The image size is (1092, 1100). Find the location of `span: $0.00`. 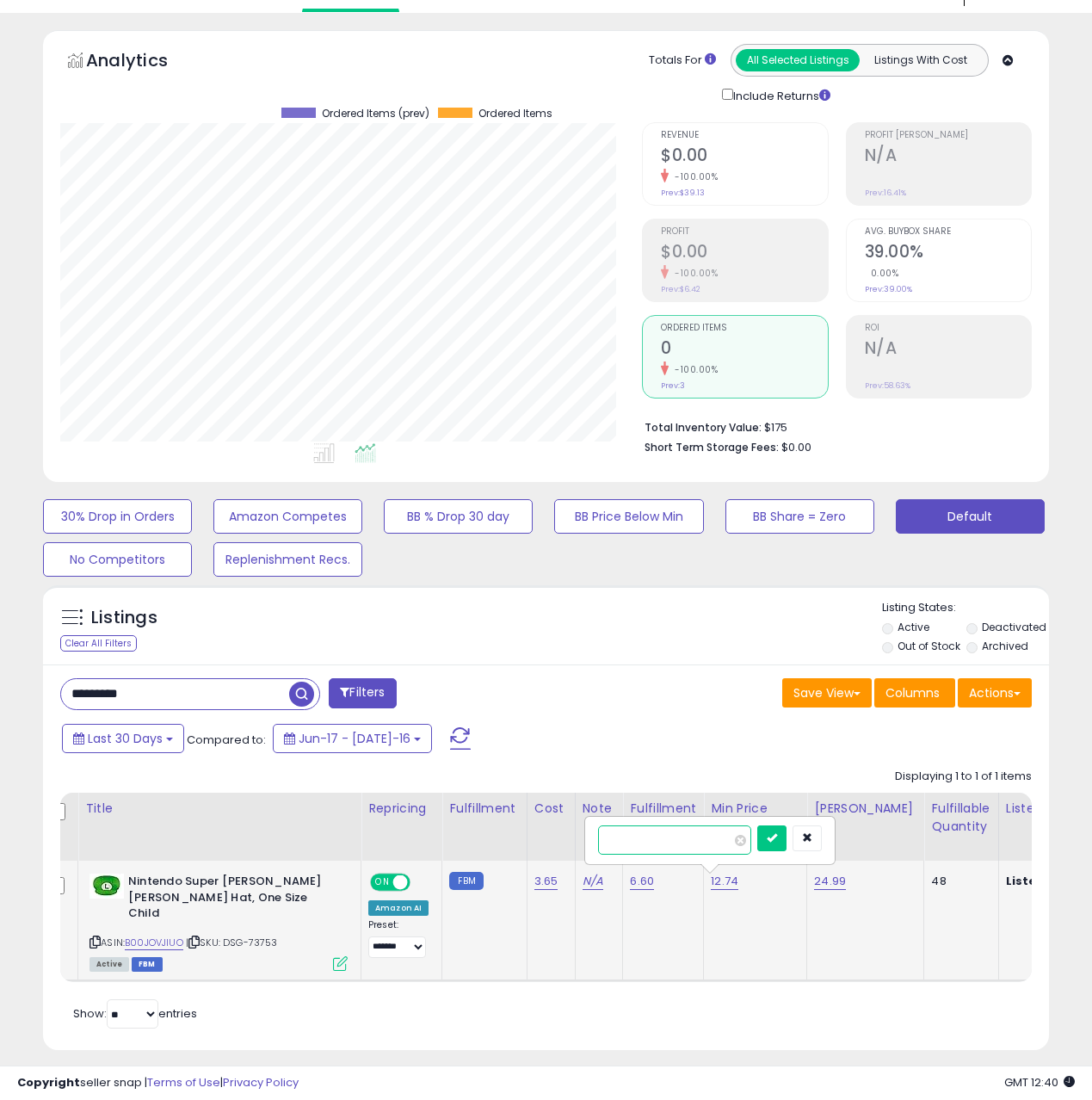

span: $0.00 is located at coordinates (795, 447).